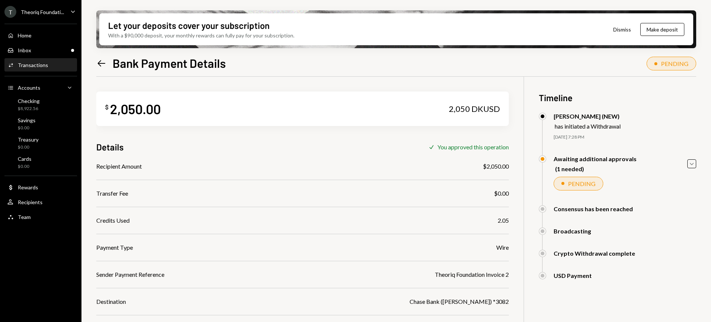 This screenshot has height=322, width=711. What do you see at coordinates (24, 159) in the screenshot?
I see `div: Cards` at bounding box center [24, 159].